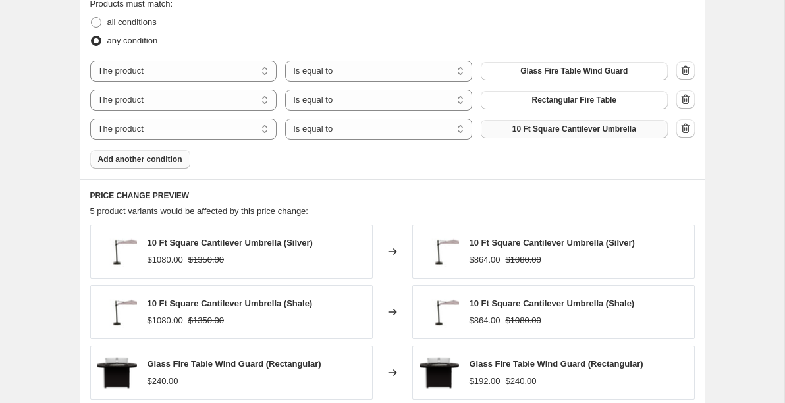  What do you see at coordinates (393, 196) in the screenshot?
I see `h6: PRICE CHANGE PREVIEW` at bounding box center [393, 196].